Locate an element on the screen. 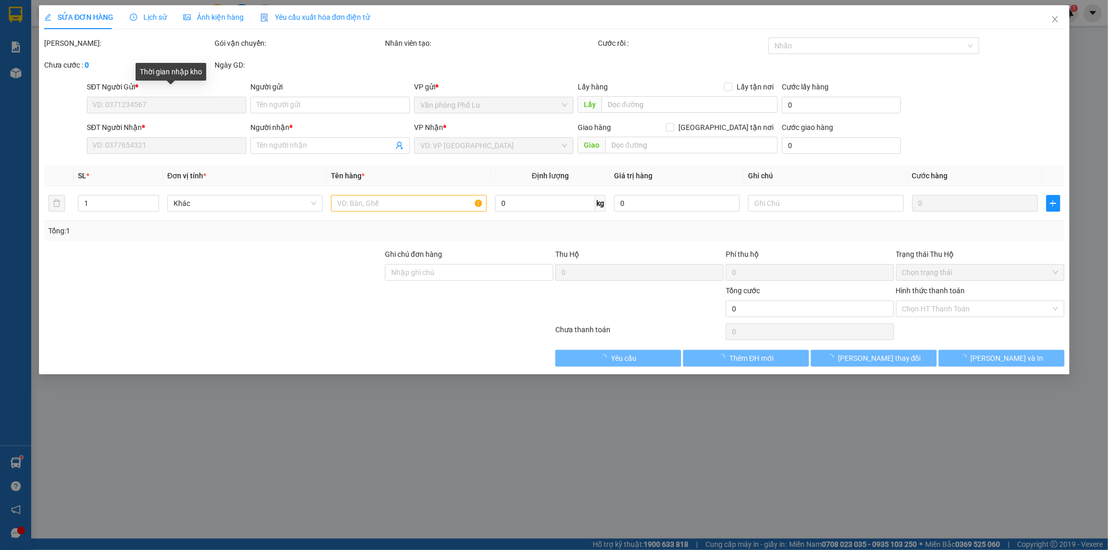 This screenshot has height=550, width=1108. span: VP Nhận is located at coordinates (428, 127).